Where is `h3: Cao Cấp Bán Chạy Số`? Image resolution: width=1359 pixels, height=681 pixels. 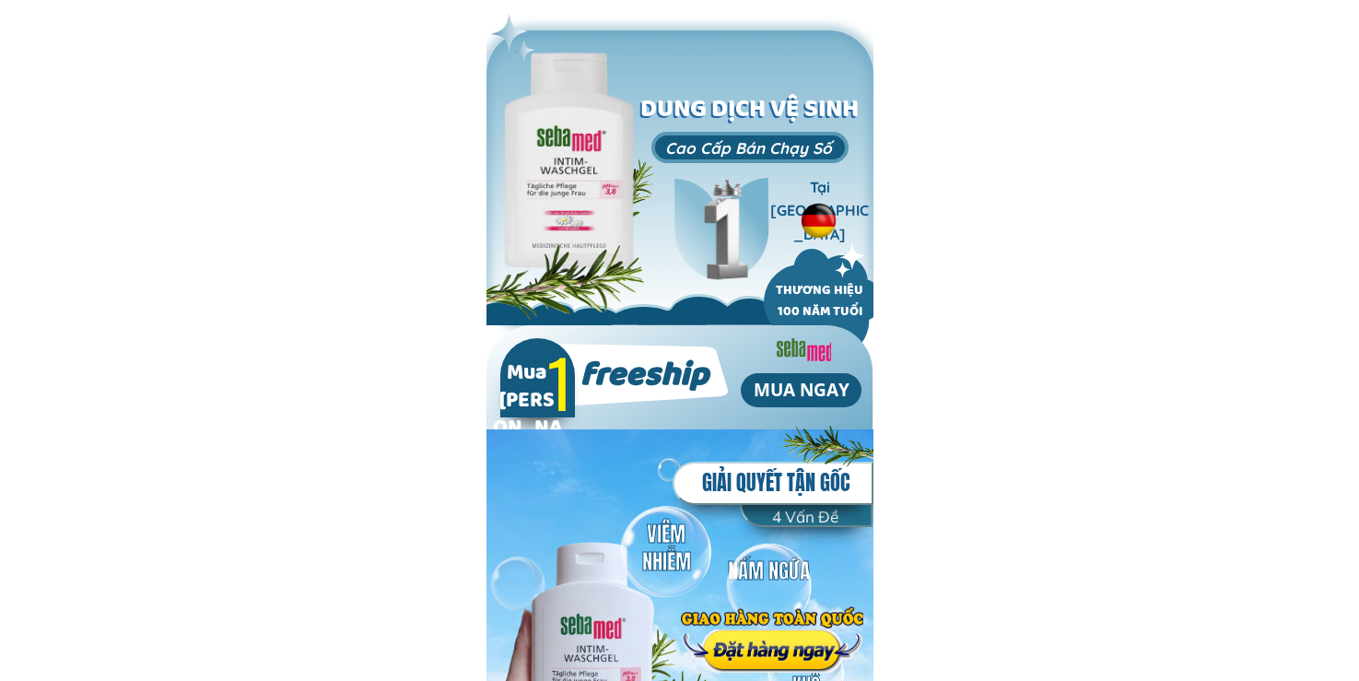 h3: Cao Cấp Bán Chạy Số is located at coordinates (749, 147).